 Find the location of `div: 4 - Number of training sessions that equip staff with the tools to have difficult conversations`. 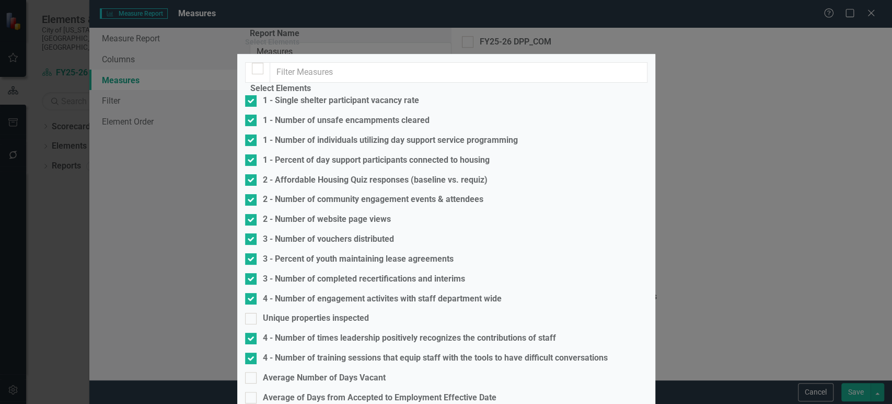

div: 4 - Number of training sessions that equip staff with the tools to have difficult conversations is located at coordinates (435, 358).